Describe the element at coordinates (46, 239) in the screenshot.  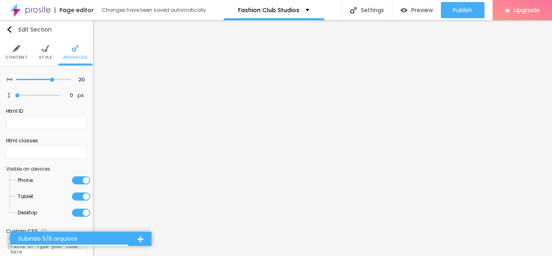
I see `div: 0 characters` at that location.